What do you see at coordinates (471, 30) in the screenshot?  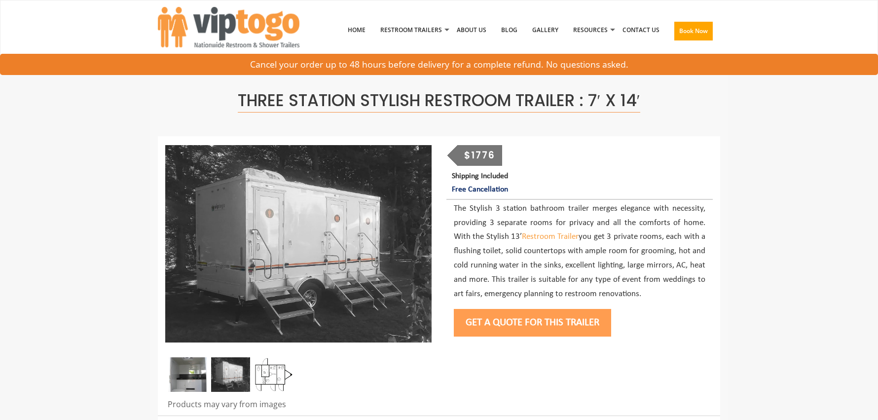 I see `a: About Us` at bounding box center [471, 30].